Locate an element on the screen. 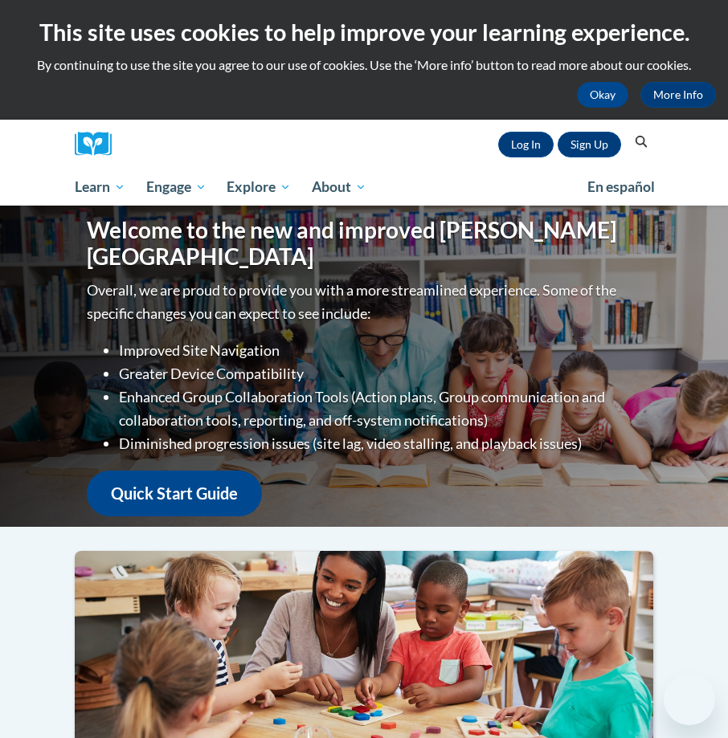 This screenshot has width=728, height=738. a: Quick Start Guide is located at coordinates (174, 493).